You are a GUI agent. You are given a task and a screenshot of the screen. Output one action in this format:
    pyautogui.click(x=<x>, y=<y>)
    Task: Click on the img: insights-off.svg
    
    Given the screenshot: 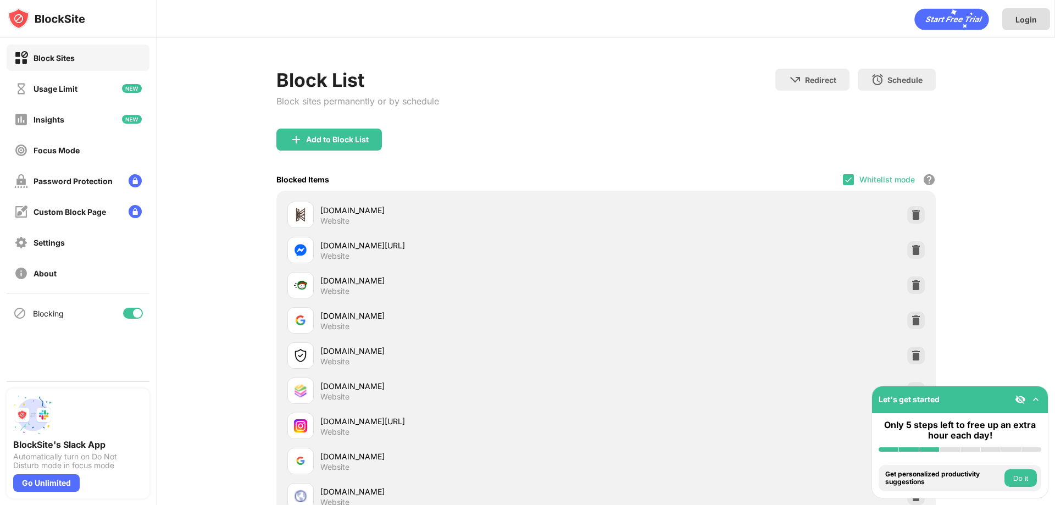 What is the action you would take?
    pyautogui.click(x=21, y=119)
    